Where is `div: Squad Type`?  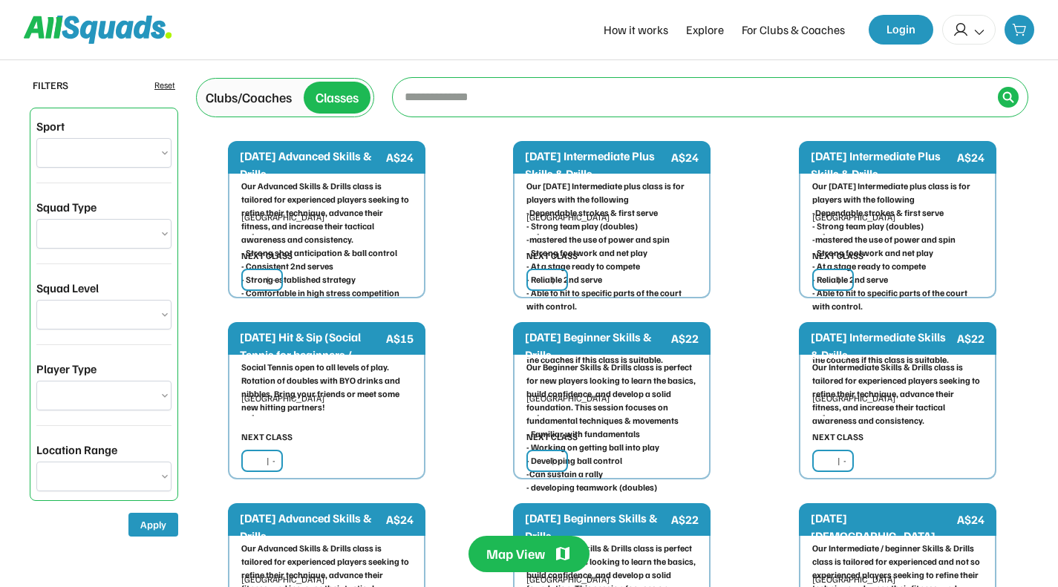 div: Squad Type is located at coordinates (66, 207).